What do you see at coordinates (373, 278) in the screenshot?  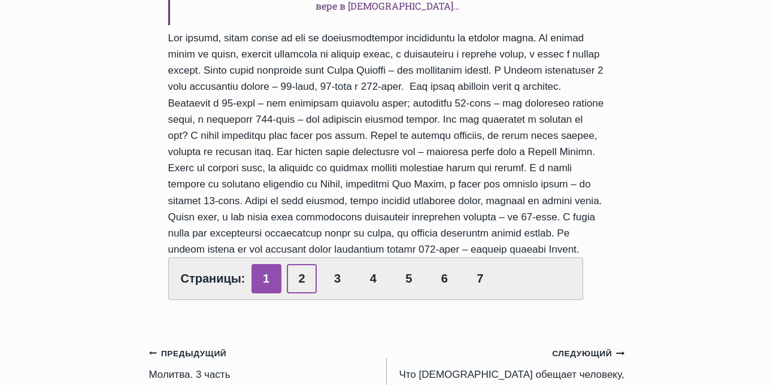 I see `a: 4` at bounding box center [373, 278].